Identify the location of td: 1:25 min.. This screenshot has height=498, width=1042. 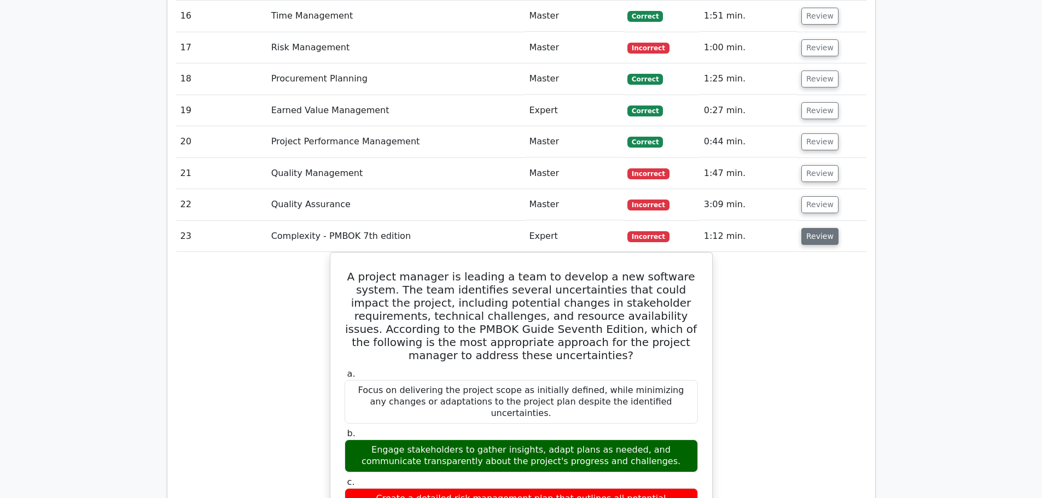
(748, 79).